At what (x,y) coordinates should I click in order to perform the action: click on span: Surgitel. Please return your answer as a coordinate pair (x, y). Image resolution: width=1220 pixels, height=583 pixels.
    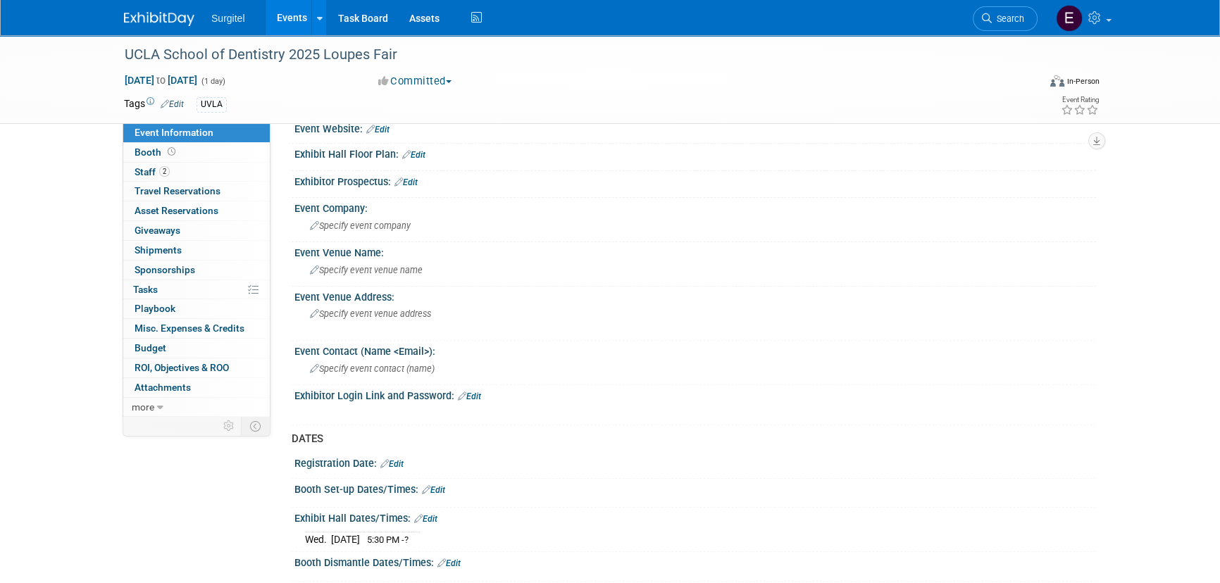
    Looking at the image, I should click on (227, 18).